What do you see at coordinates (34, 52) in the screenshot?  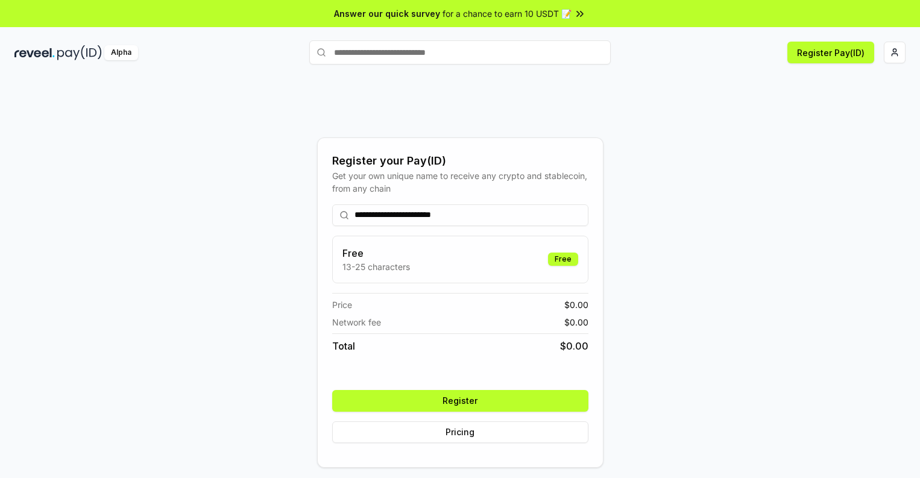 I see `img: reveel_dark` at bounding box center [34, 52].